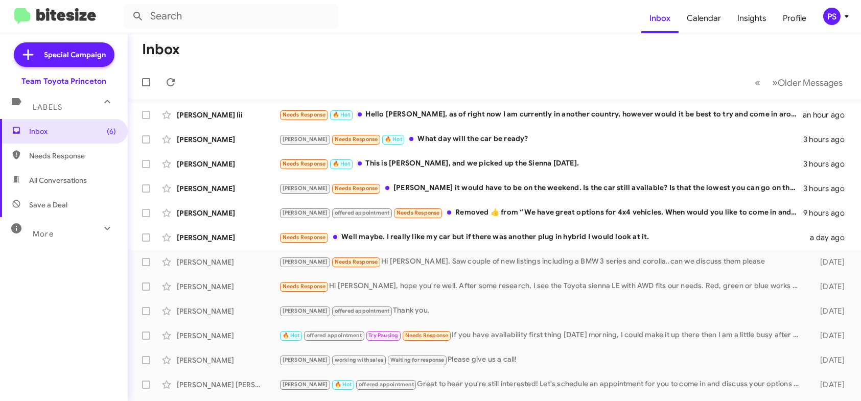 This screenshot has height=401, width=861. I want to click on span: Insights, so click(751, 18).